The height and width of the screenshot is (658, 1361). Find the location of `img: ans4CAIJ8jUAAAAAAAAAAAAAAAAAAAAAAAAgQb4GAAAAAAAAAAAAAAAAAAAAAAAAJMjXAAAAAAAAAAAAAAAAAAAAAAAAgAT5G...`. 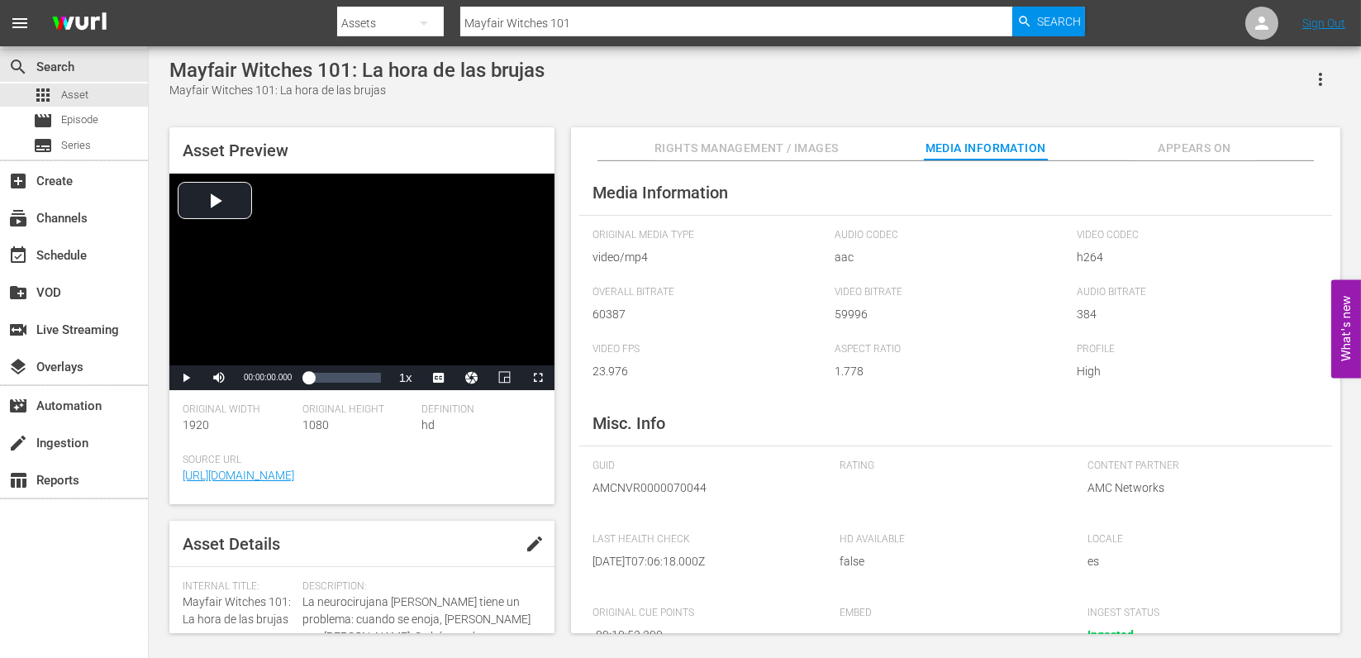

img: ans4CAIJ8jUAAAAAAAAAAAAAAAAAAAAAAAAgQb4GAAAAAAAAAAAAAAAAAAAAAAAAJMjXAAAAAAAAAAAAAAAAAAAAAAAAgAT5G... is located at coordinates (79, 23).